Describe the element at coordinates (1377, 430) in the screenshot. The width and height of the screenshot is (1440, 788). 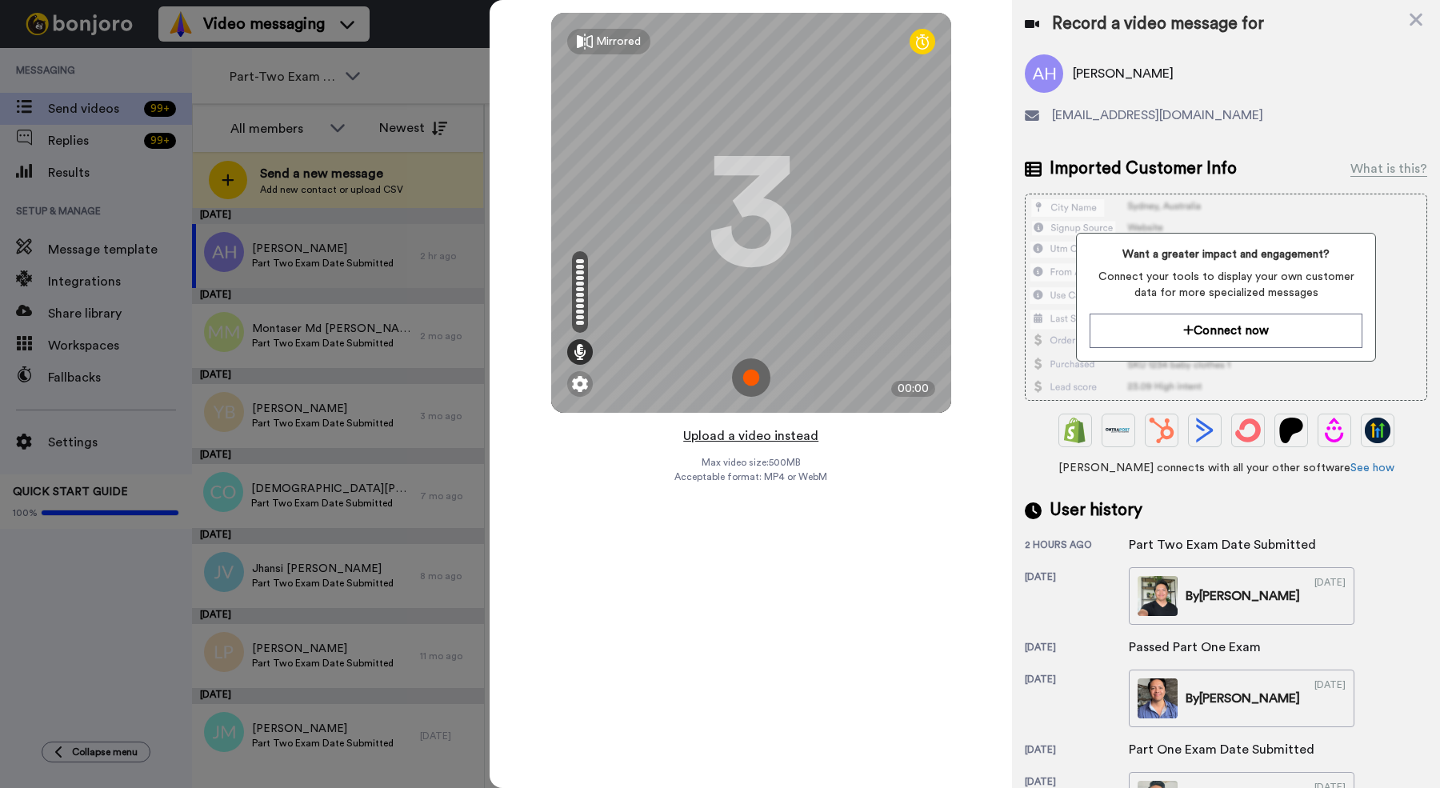
I see `img: GoHighLevel` at that location.